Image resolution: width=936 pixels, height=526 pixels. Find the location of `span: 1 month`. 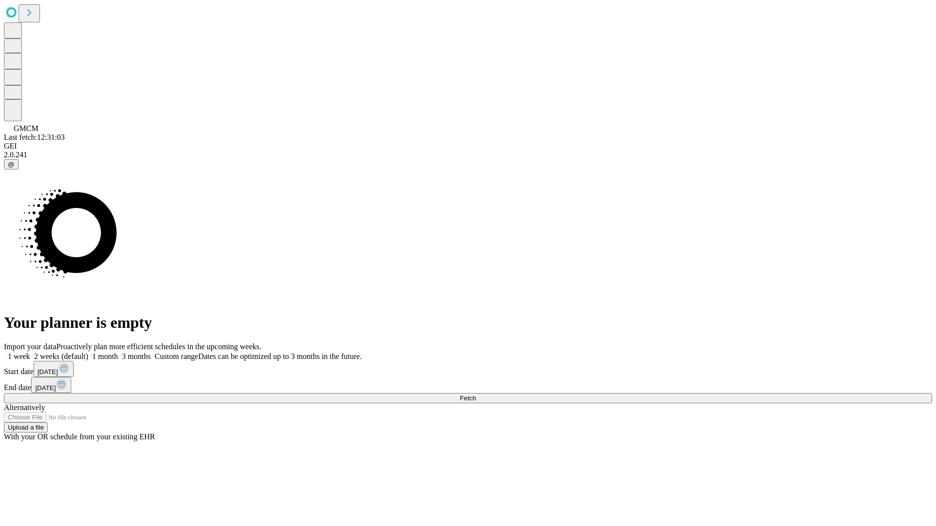

span: 1 month is located at coordinates (105, 356).